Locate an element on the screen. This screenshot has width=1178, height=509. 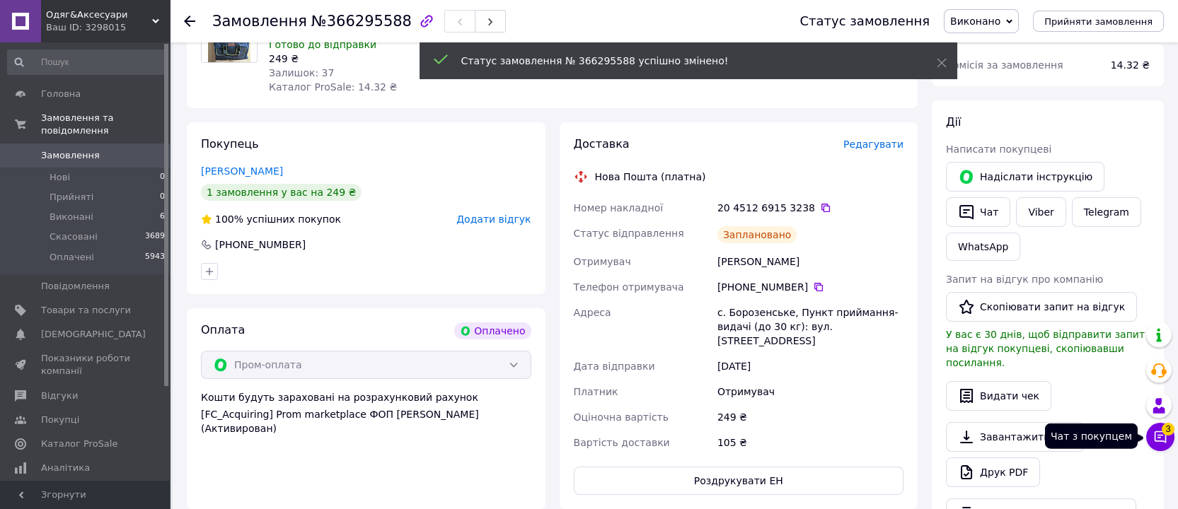
div: Повернутися назад is located at coordinates (190, 21).